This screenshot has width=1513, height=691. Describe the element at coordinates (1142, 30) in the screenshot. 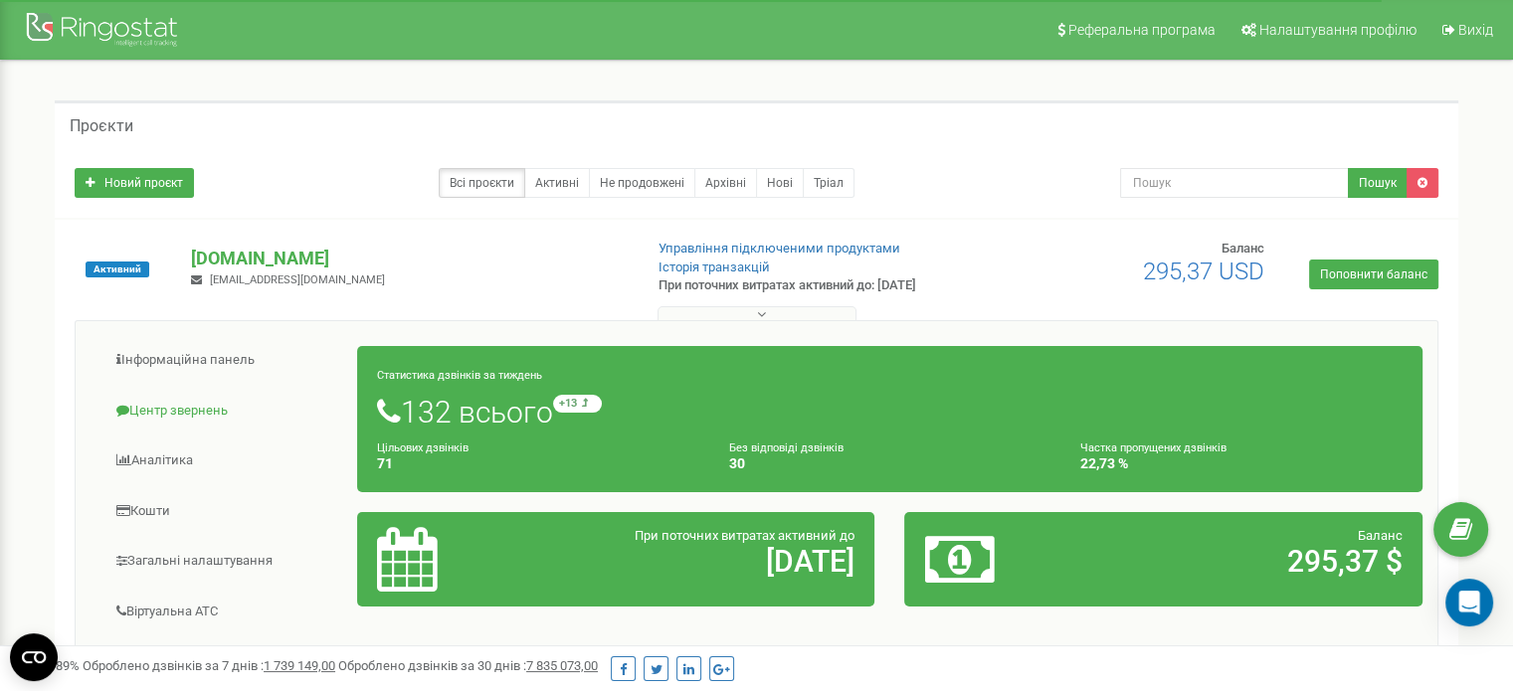

I see `span: Реферальна програма` at that location.